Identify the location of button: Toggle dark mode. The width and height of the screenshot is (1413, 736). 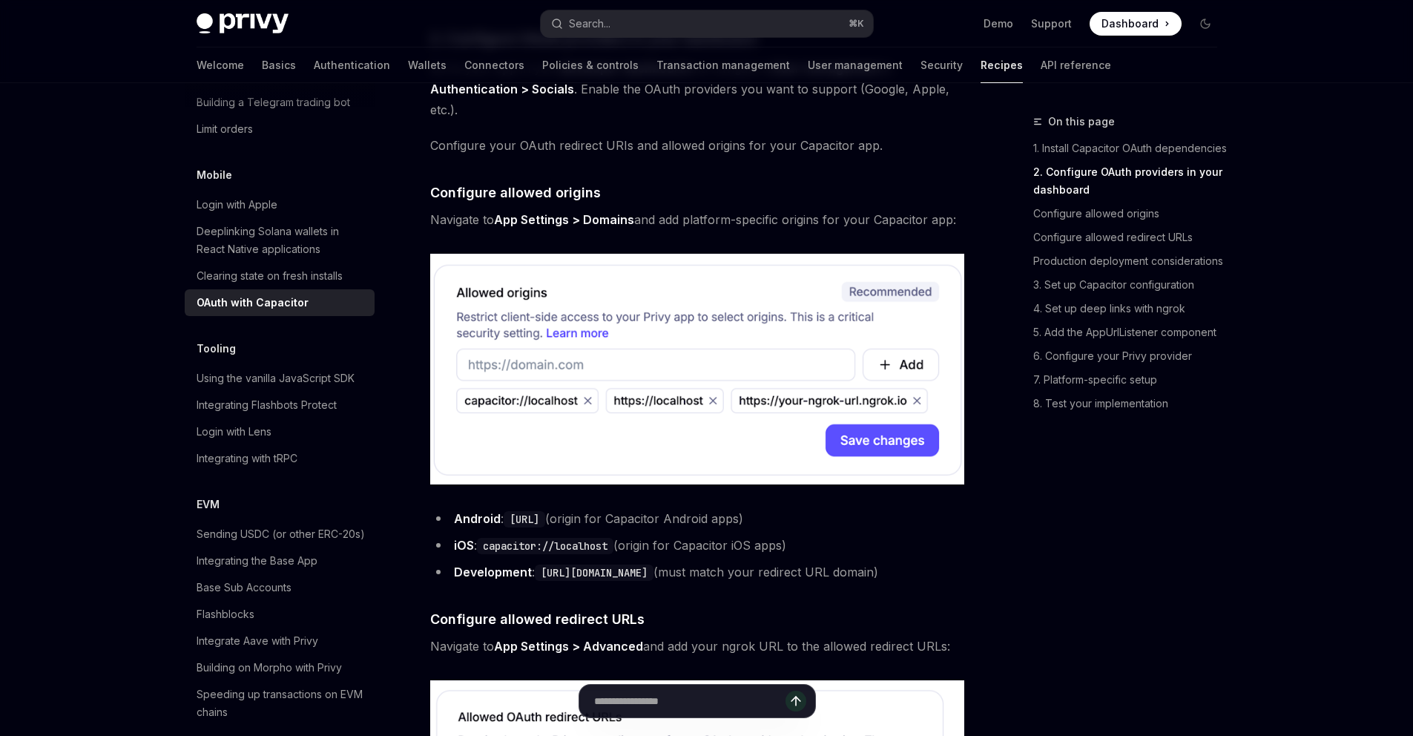
(1205, 24).